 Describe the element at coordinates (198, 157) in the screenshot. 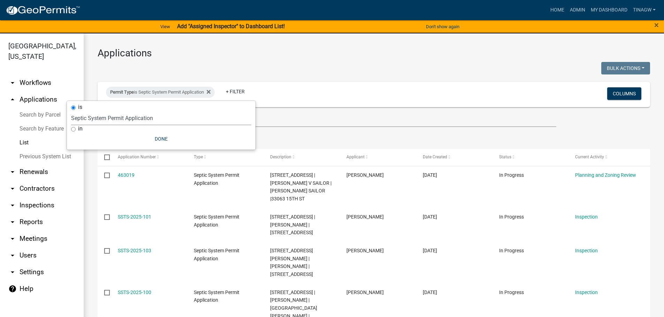

I see `span: Type` at that location.